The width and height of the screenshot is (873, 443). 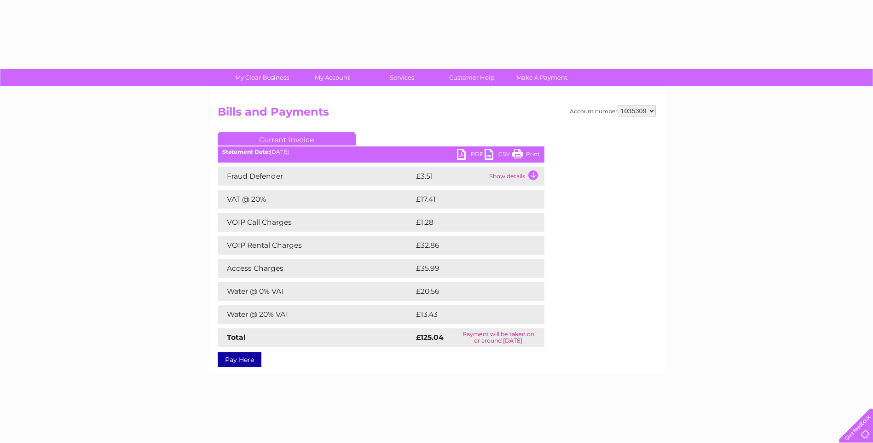 I want to click on td: £32.86, so click(x=470, y=245).